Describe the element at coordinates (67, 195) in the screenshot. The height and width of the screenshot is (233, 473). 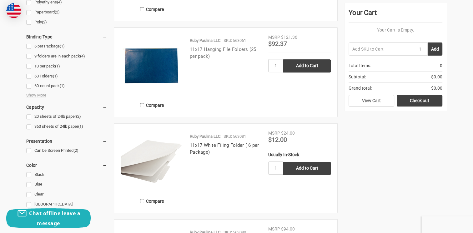
I see `a: Clear` at that location.